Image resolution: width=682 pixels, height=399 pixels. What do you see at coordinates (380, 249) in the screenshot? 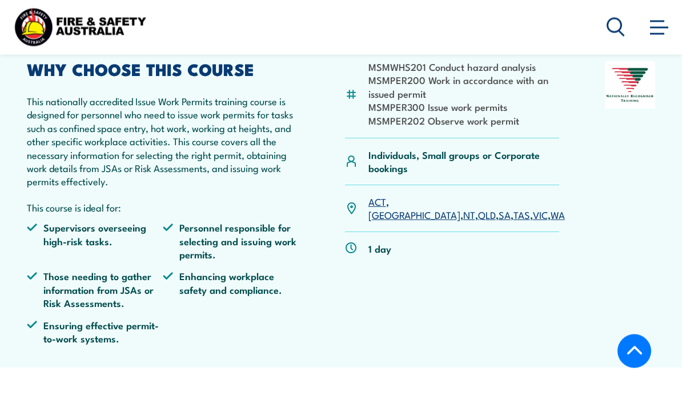
I see `p: 1 day` at bounding box center [380, 249].